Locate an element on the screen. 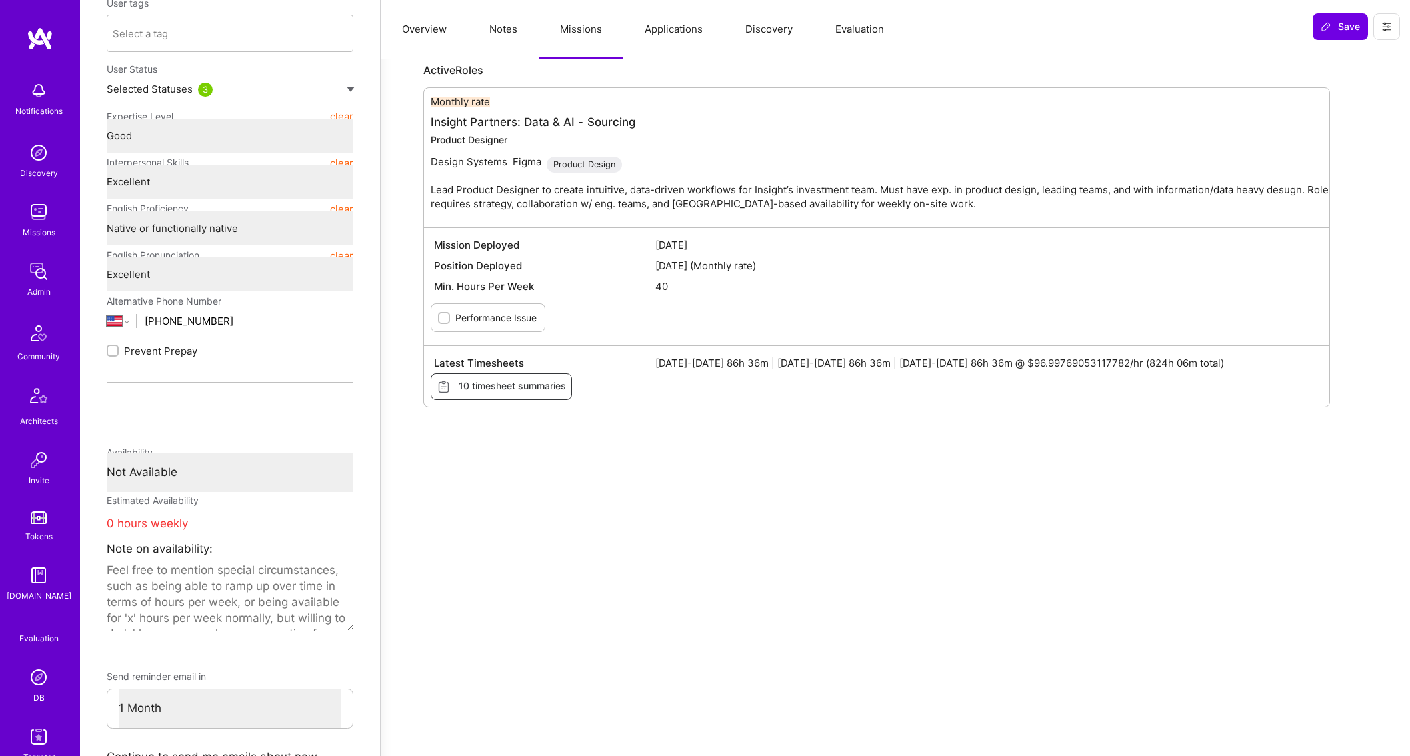  span: Save is located at coordinates (1340, 27).